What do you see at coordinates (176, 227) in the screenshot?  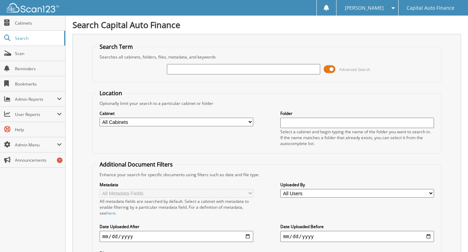 I see `label: Date Uploaded After` at bounding box center [176, 227].